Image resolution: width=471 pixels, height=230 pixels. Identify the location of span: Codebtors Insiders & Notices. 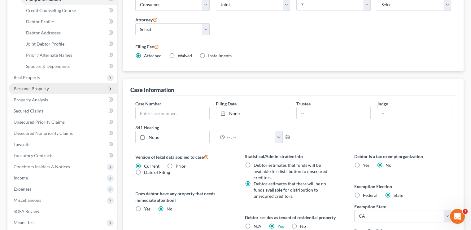
(42, 166).